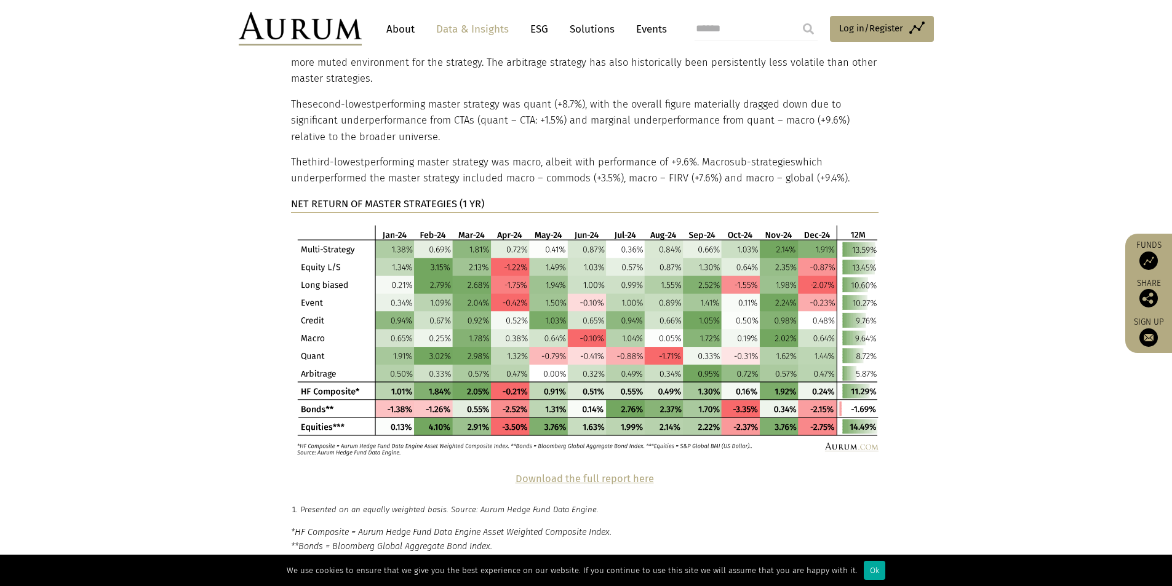  I want to click on p: *HF Composite = Aurum Hedge Fund Data Engine Asset Weighted Composite Index. **Bonds = Bloomberg ..., so click(586, 546).